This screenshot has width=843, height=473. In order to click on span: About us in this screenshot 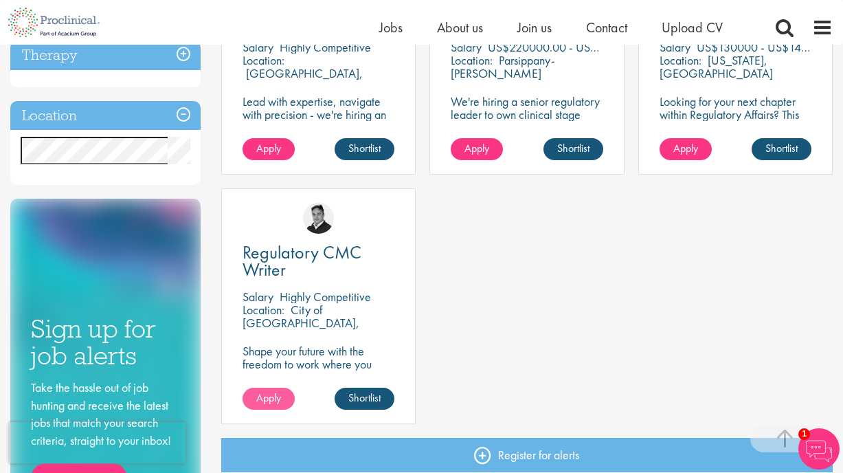, I will do `click(460, 27)`.